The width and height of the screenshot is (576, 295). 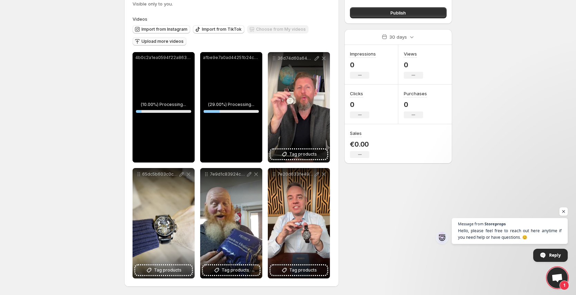 What do you see at coordinates (140, 19) in the screenshot?
I see `span: Videos` at bounding box center [140, 19].